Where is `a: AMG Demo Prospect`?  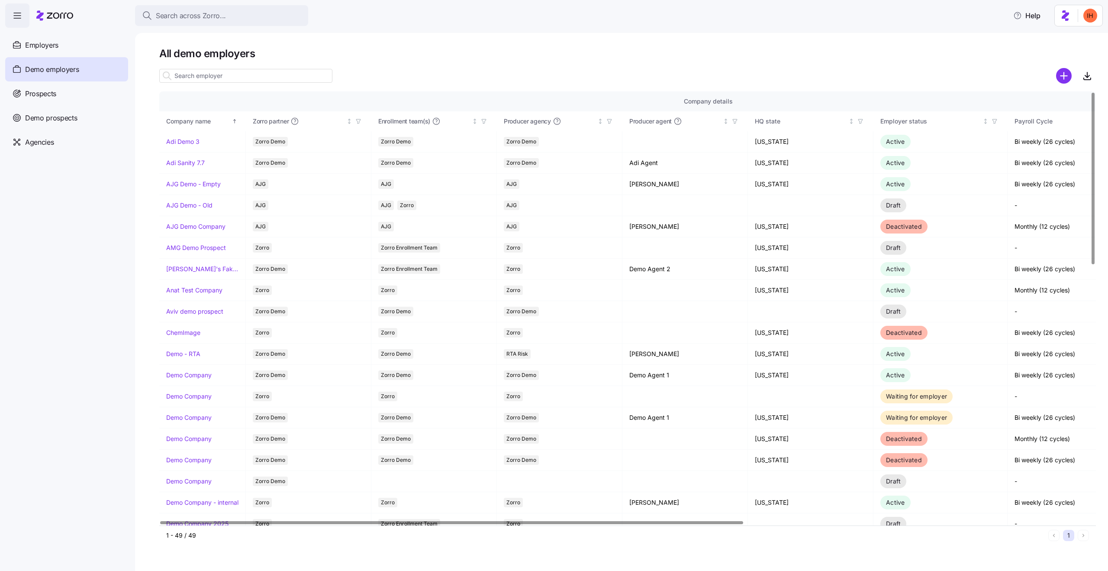
a: AMG Demo Prospect is located at coordinates (196, 248).